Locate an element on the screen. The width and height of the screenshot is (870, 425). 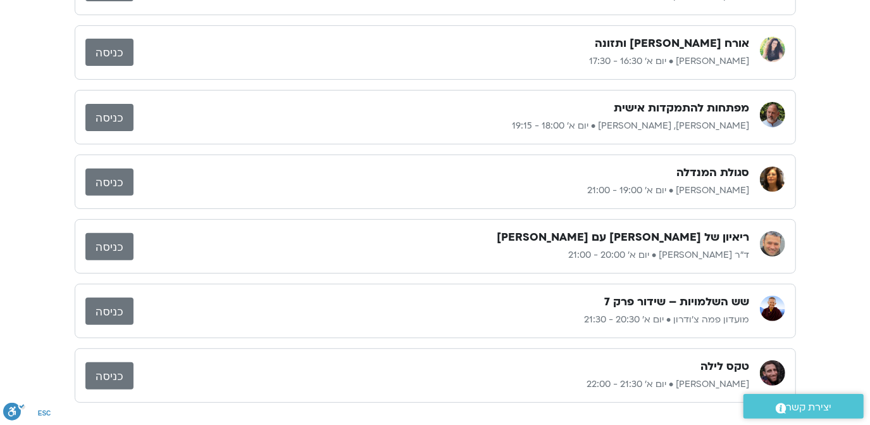
h3: מפתחות להתמקדות אישית is located at coordinates (682, 108).